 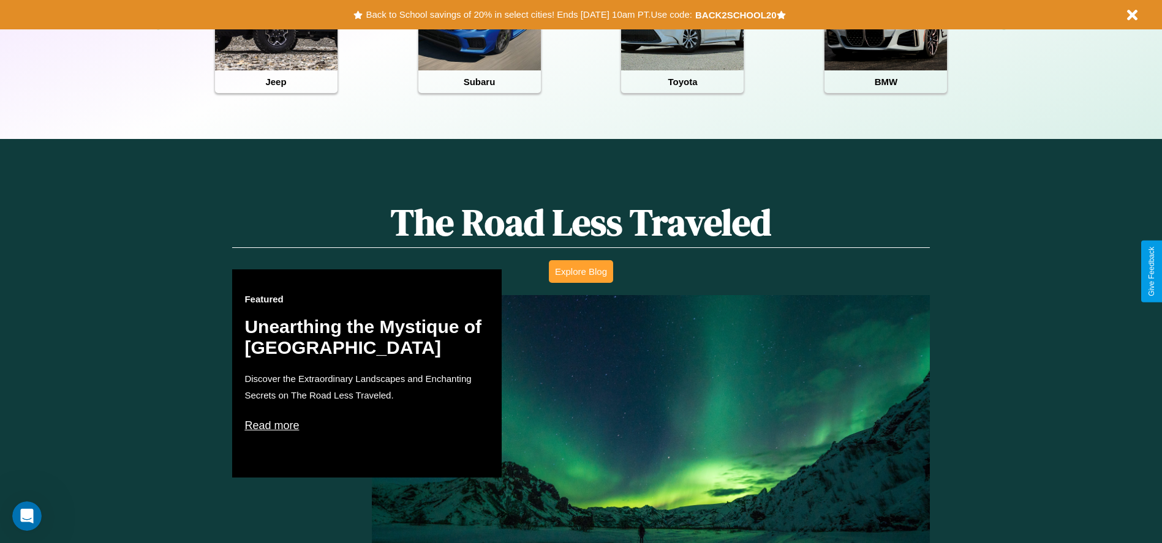 I want to click on p: Discover the Extraordinary Landscapes and Enchanting Secrets on The Road Less Traveled., so click(x=367, y=387).